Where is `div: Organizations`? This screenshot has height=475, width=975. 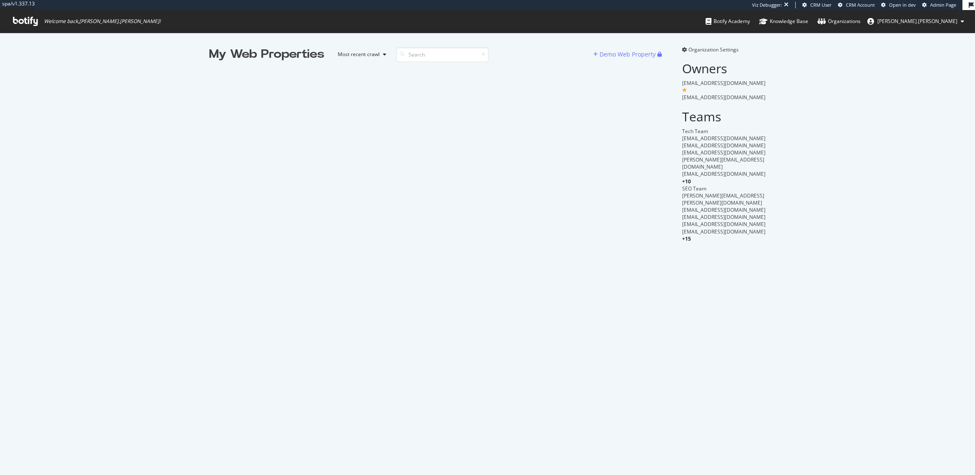
div: Organizations is located at coordinates (838, 21).